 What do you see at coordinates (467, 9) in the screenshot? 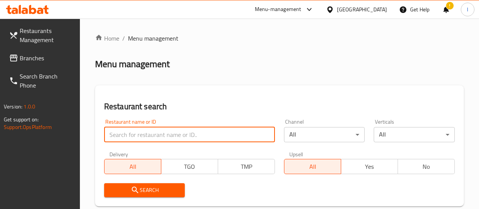
I see `span: I` at bounding box center [467, 9].